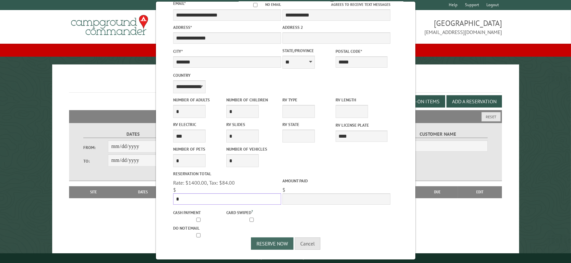  What do you see at coordinates (199, 213) in the screenshot?
I see `label: Cash payment` at bounding box center [199, 213].